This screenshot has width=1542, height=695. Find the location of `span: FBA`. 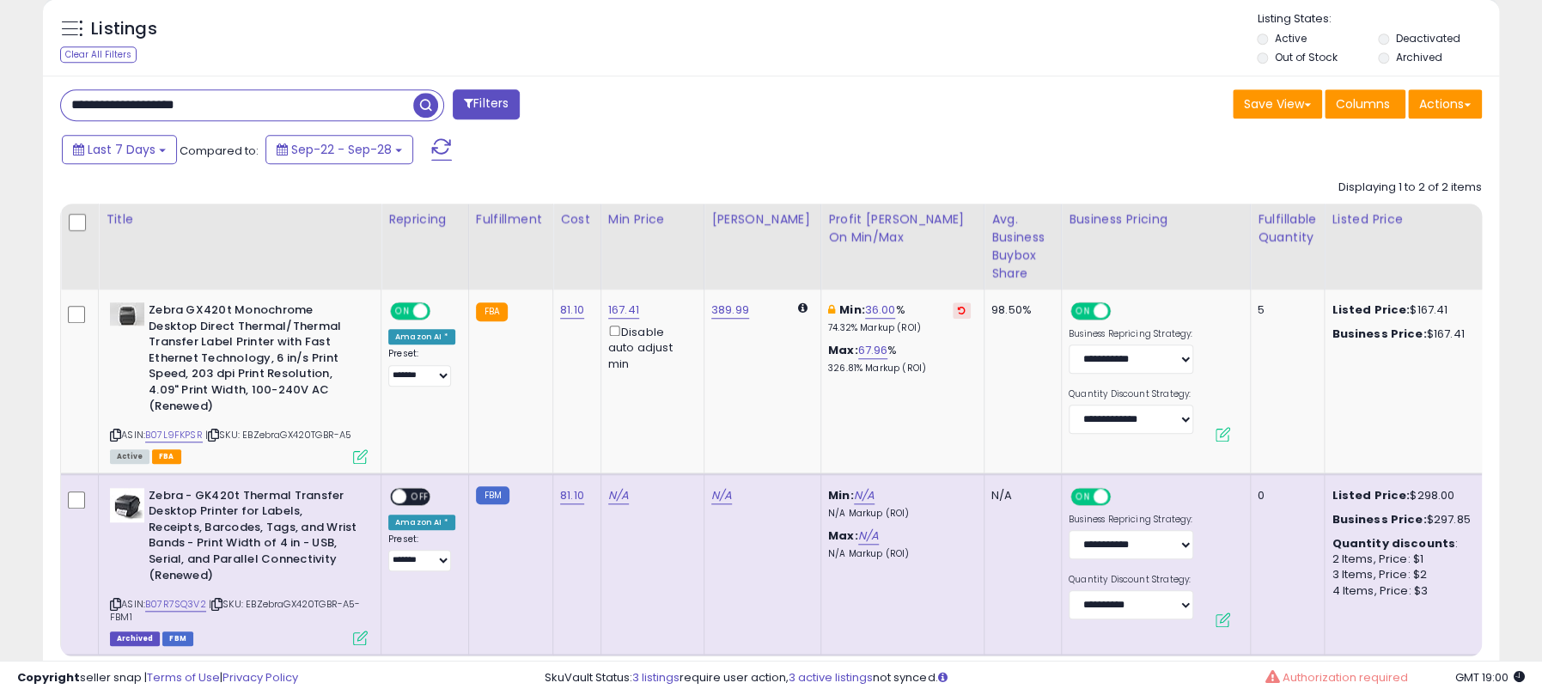

span: FBA is located at coordinates (167, 456).